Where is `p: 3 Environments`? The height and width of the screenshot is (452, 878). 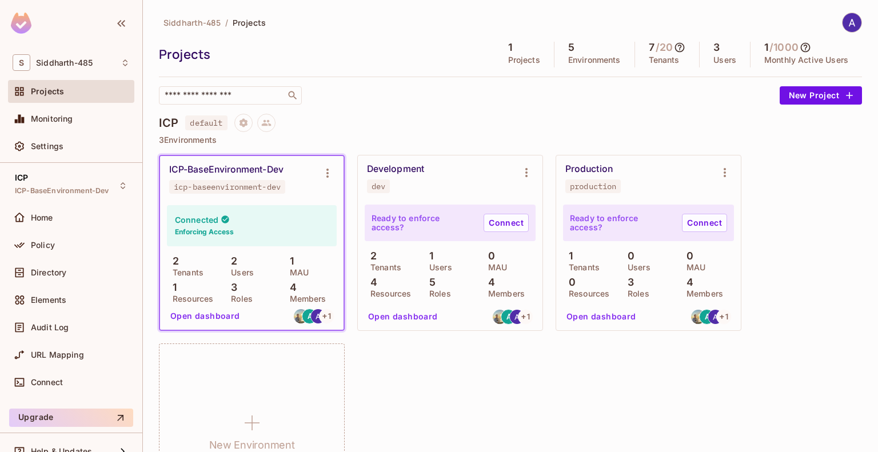 p: 3 Environments is located at coordinates (510, 140).